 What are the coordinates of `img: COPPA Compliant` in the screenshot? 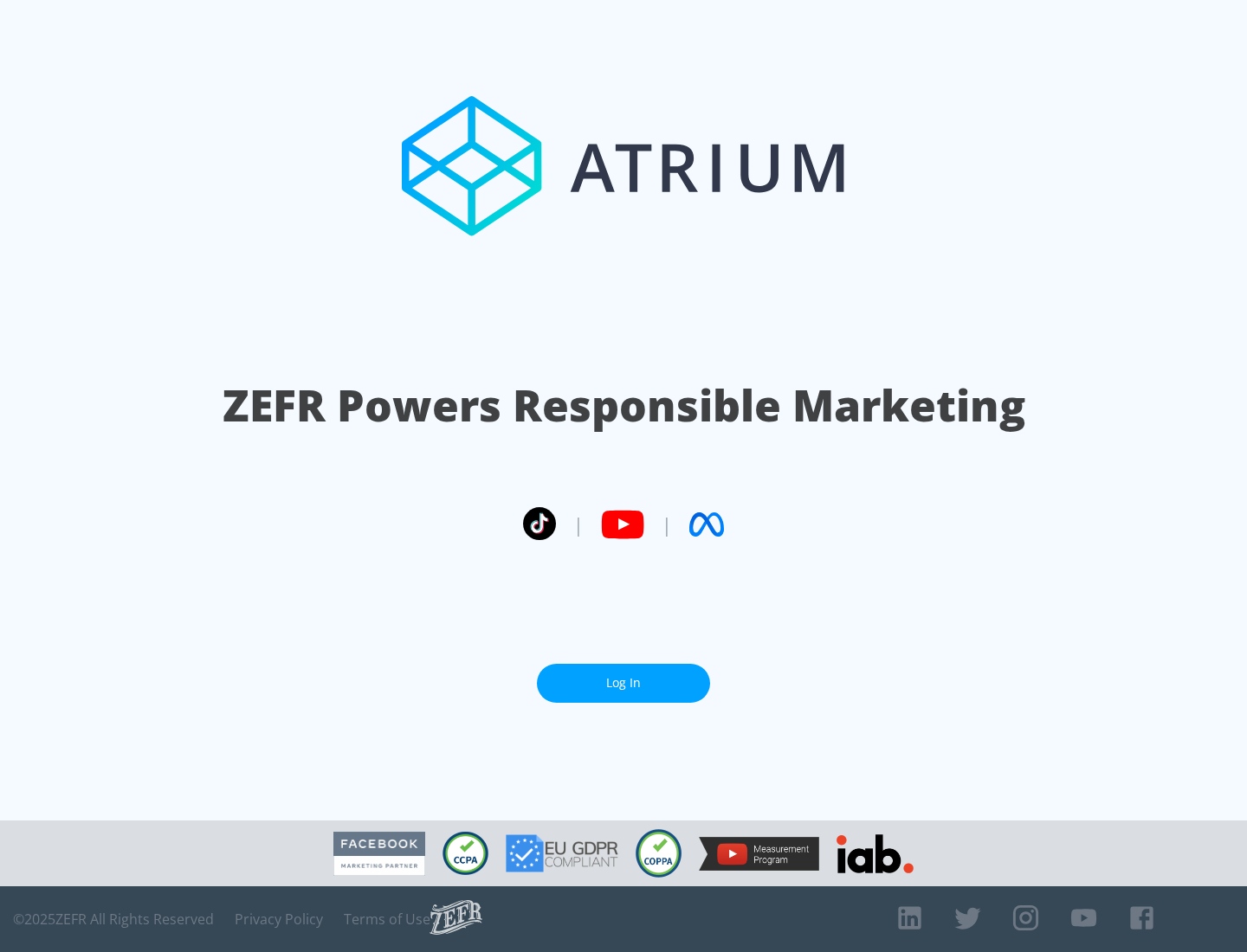 It's located at (658, 854).